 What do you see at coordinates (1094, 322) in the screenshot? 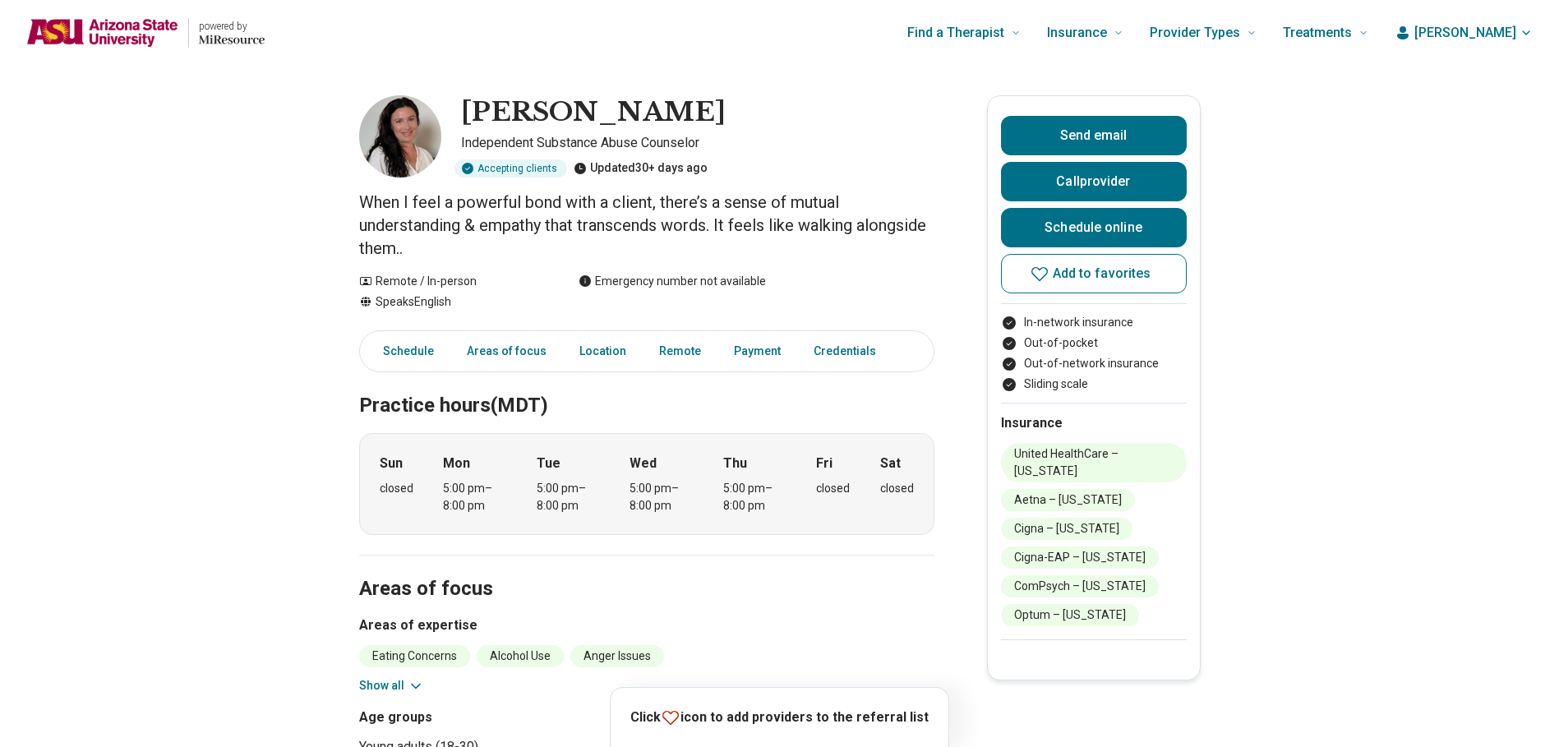
I see `li: In-network insurance` at bounding box center [1094, 322].